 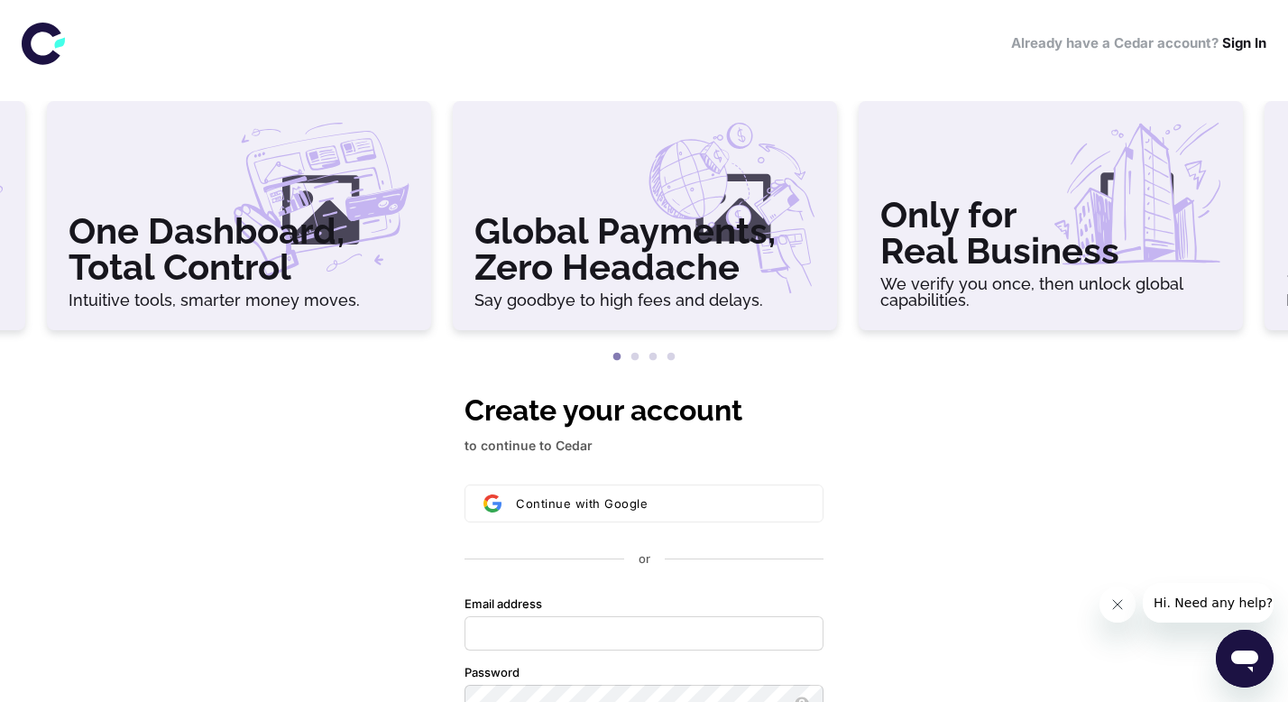 I want to click on img: Sign in with Google, so click(x=493, y=503).